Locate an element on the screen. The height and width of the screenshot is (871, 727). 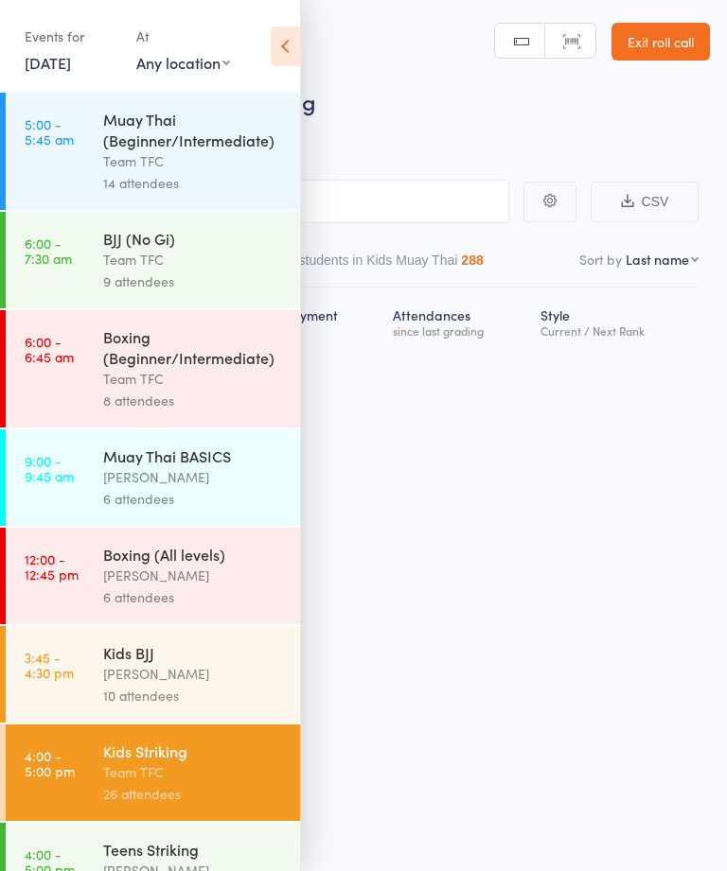
time: 9:00 - 9:45 am is located at coordinates (49, 468).